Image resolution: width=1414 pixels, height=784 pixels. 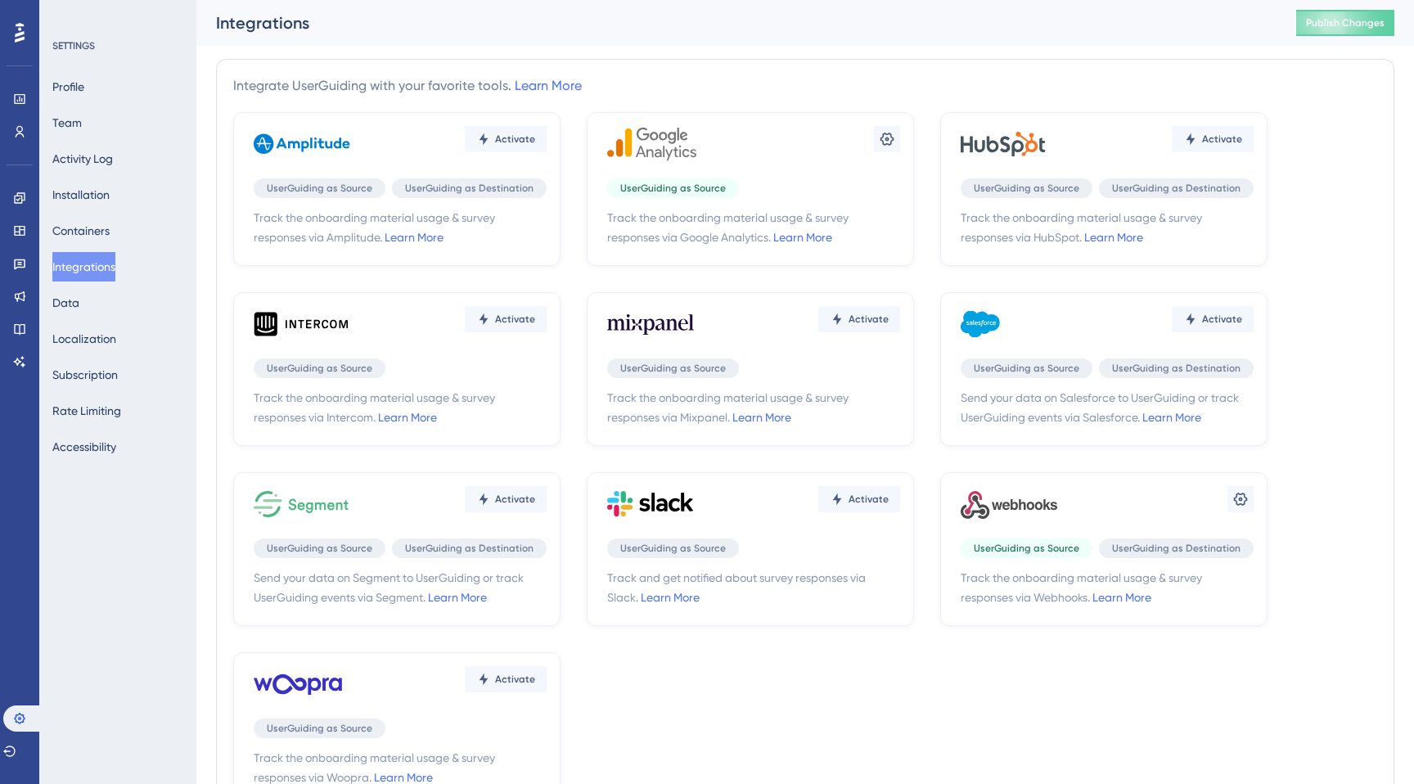 I want to click on div: SETTINGS, so click(x=119, y=46).